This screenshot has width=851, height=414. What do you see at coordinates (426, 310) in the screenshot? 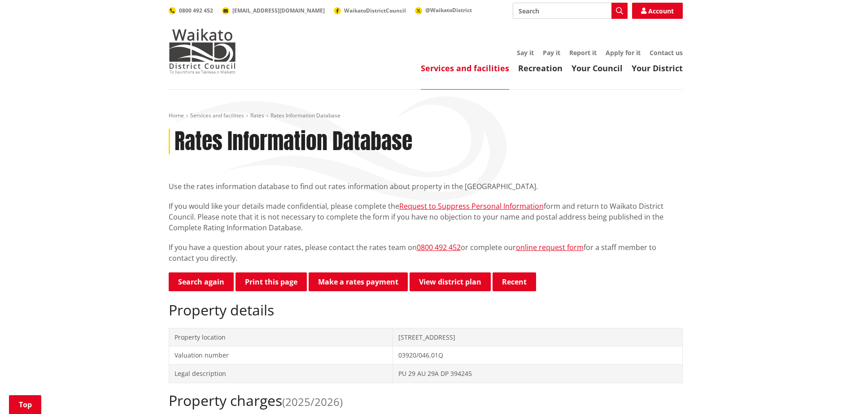
I see `h2: Property details` at bounding box center [426, 310].